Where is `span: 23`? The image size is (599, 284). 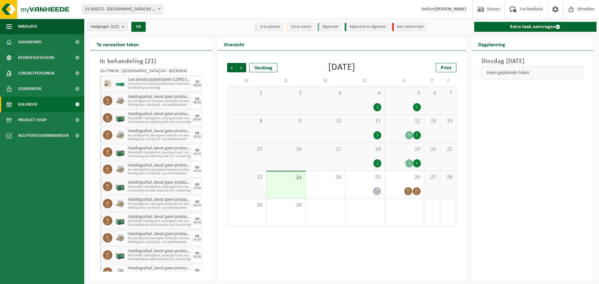 span: 23 is located at coordinates (286, 178).